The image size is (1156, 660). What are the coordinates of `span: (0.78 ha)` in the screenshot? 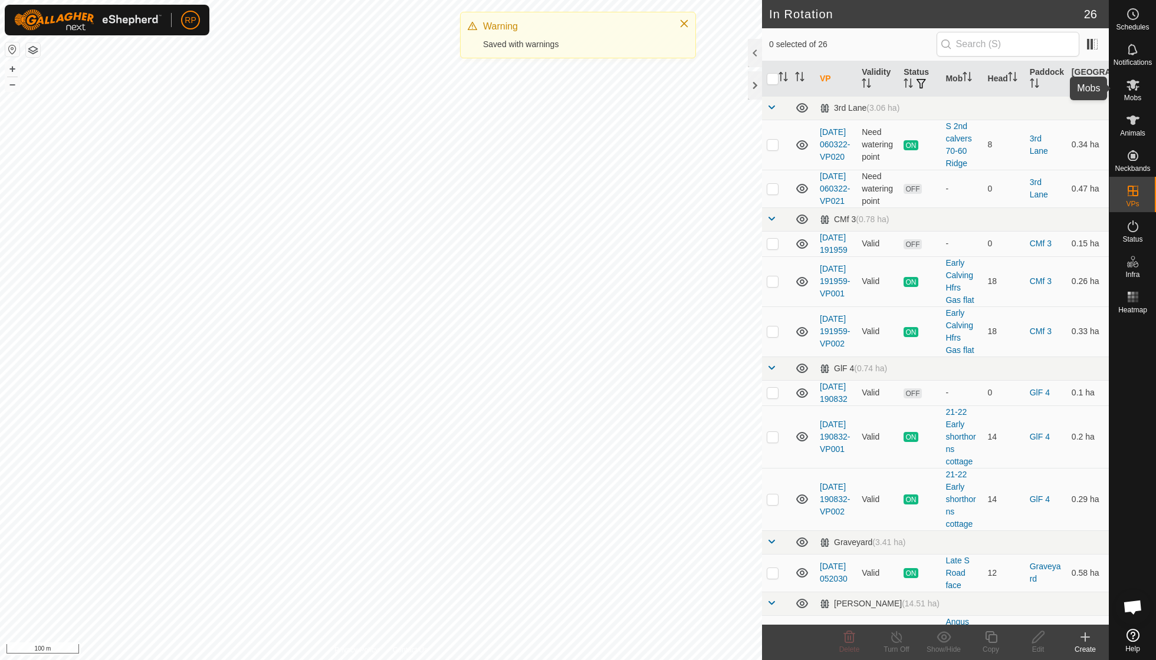 It's located at (872, 219).